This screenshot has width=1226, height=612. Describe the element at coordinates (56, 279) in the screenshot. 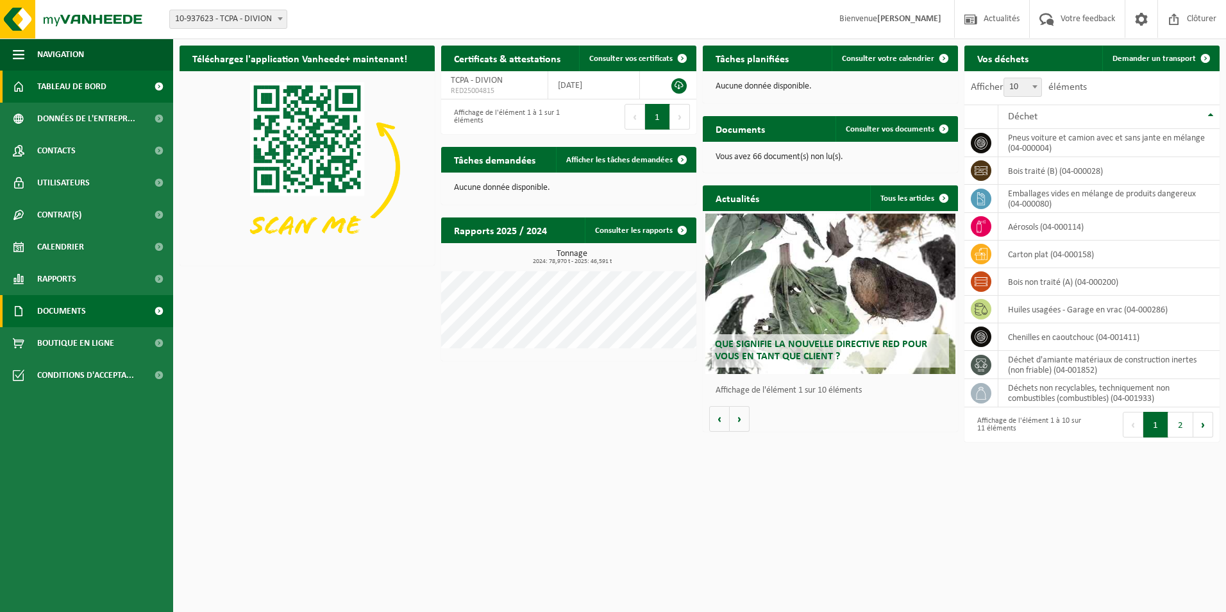

I see `span: Rapports` at that location.